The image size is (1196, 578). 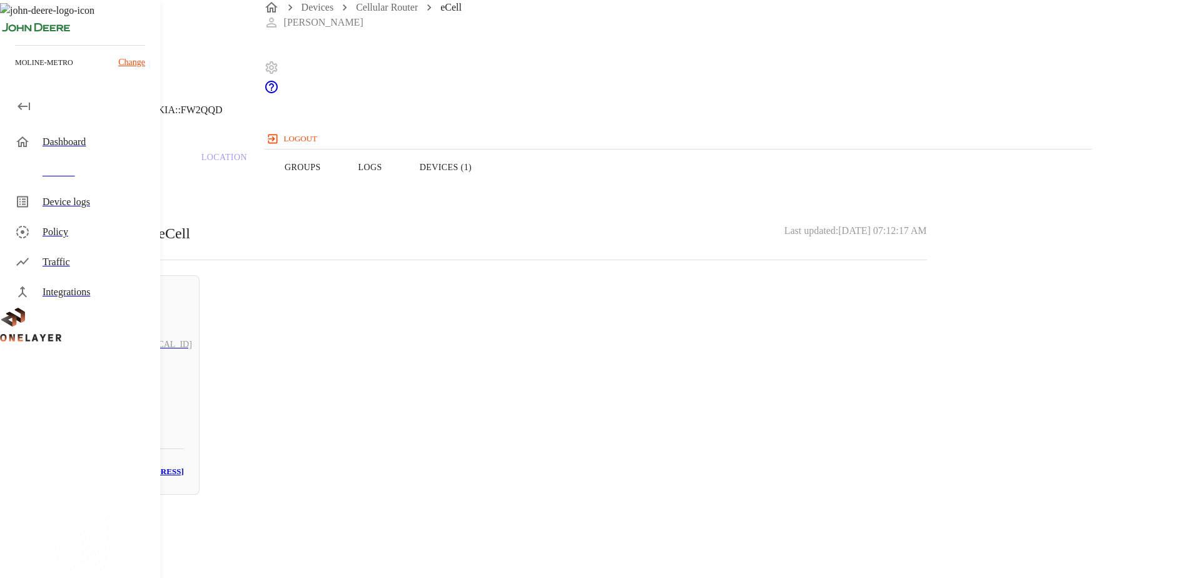 I want to click on button: logout, so click(x=293, y=139).